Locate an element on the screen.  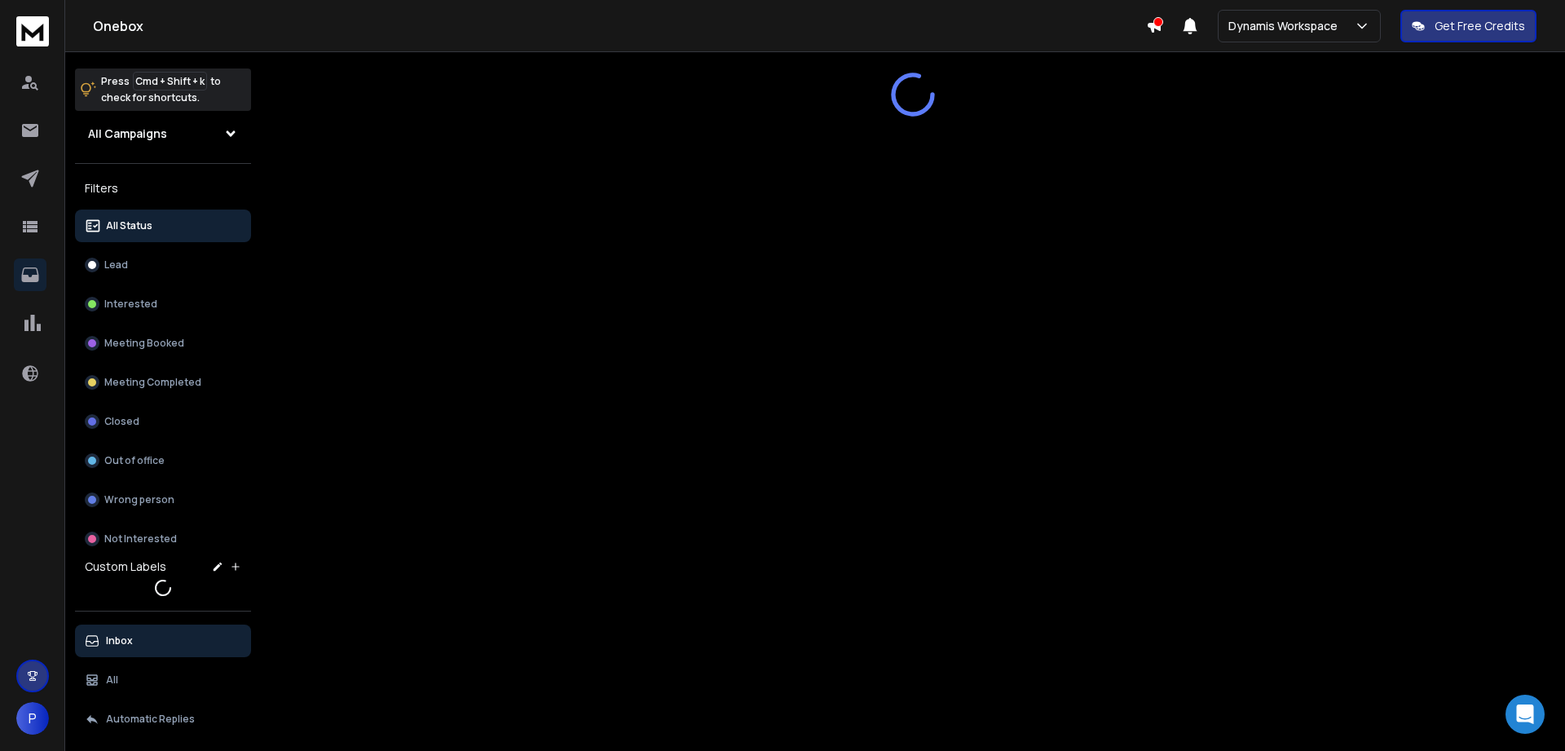
h1: Onebox is located at coordinates (619, 26).